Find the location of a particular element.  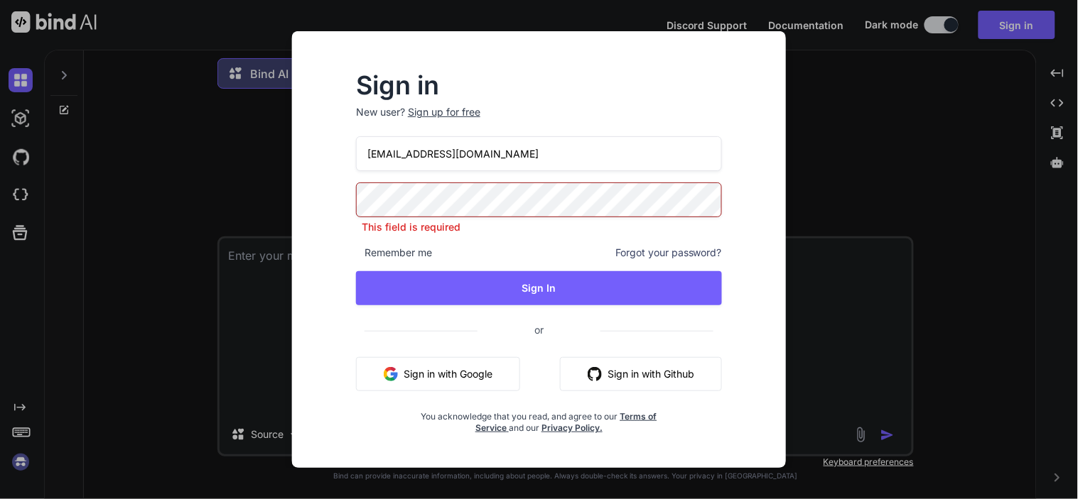

div: You acknowledge that you read, and agree to our and our is located at coordinates (538, 418).